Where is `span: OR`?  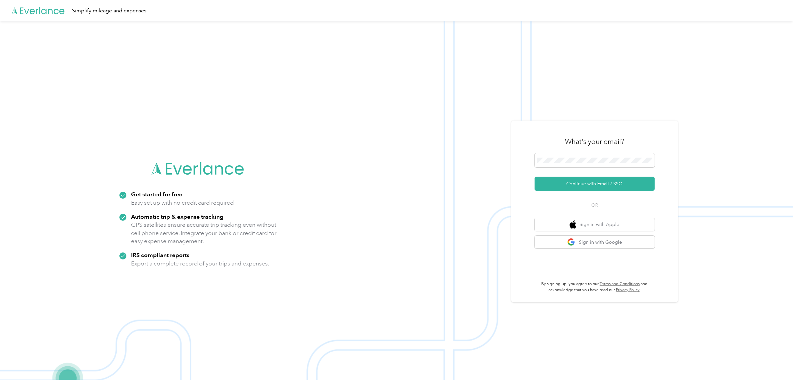 span: OR is located at coordinates (595, 205).